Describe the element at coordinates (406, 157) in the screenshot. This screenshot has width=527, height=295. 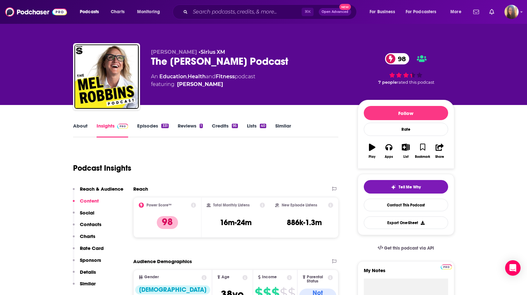
I see `div: List` at that location.